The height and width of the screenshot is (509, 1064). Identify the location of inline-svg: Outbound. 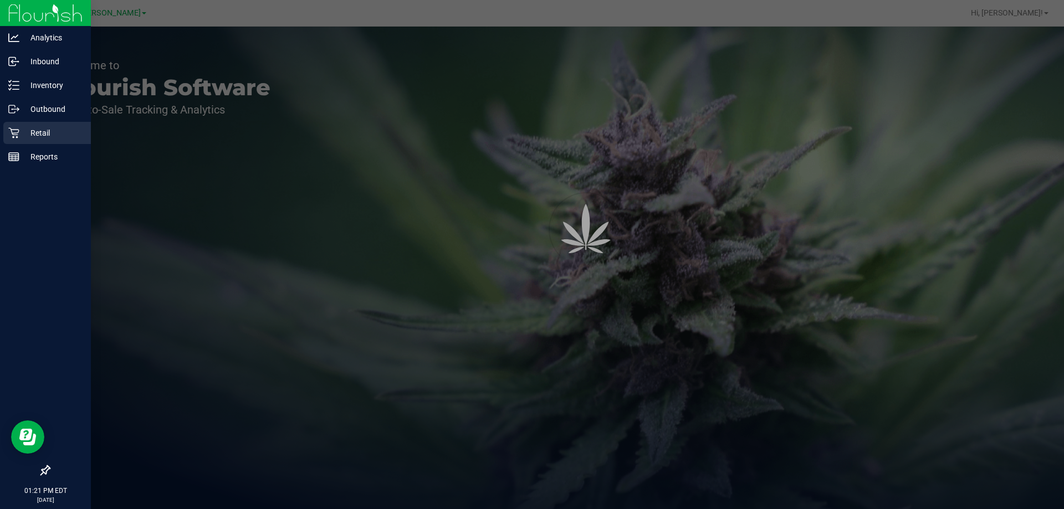
(14, 109).